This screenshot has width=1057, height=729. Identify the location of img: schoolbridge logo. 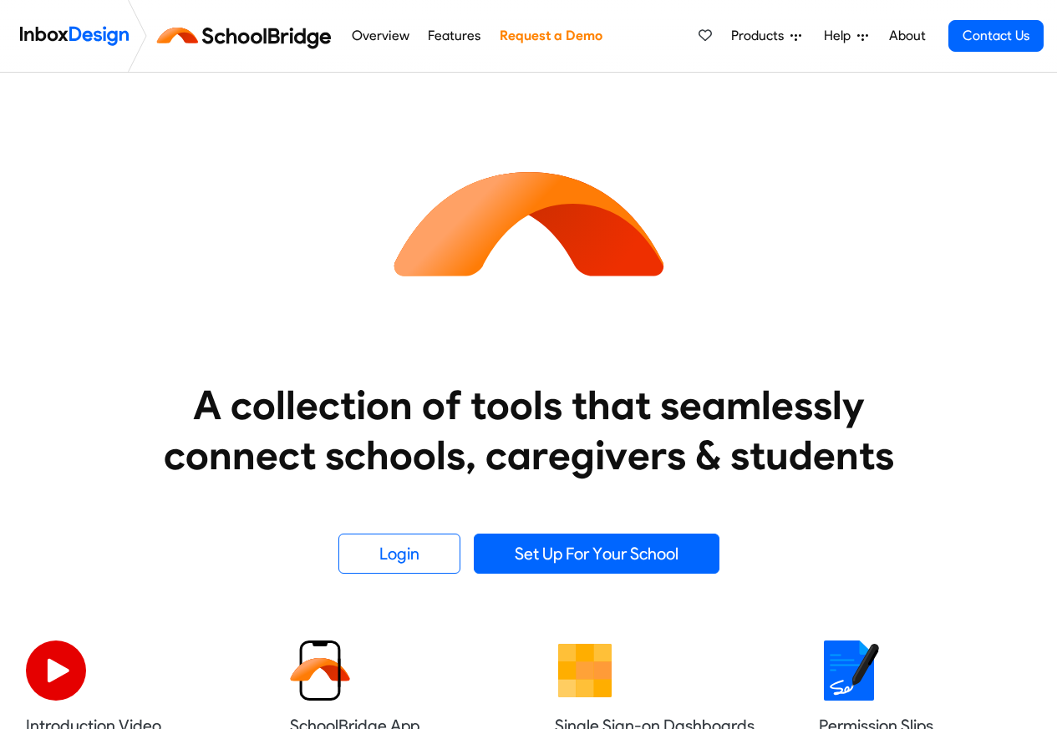
(247, 36).